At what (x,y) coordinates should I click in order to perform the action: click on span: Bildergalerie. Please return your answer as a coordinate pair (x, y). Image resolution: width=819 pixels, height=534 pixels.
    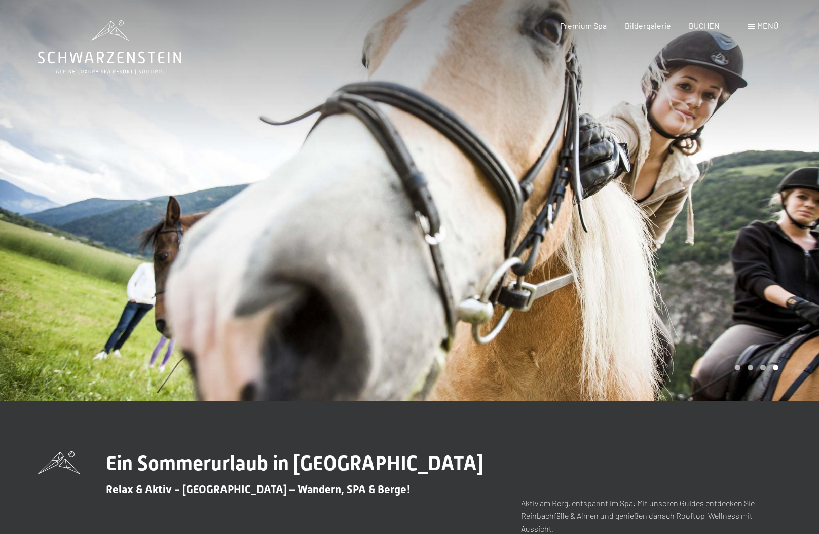
    Looking at the image, I should click on (647, 25).